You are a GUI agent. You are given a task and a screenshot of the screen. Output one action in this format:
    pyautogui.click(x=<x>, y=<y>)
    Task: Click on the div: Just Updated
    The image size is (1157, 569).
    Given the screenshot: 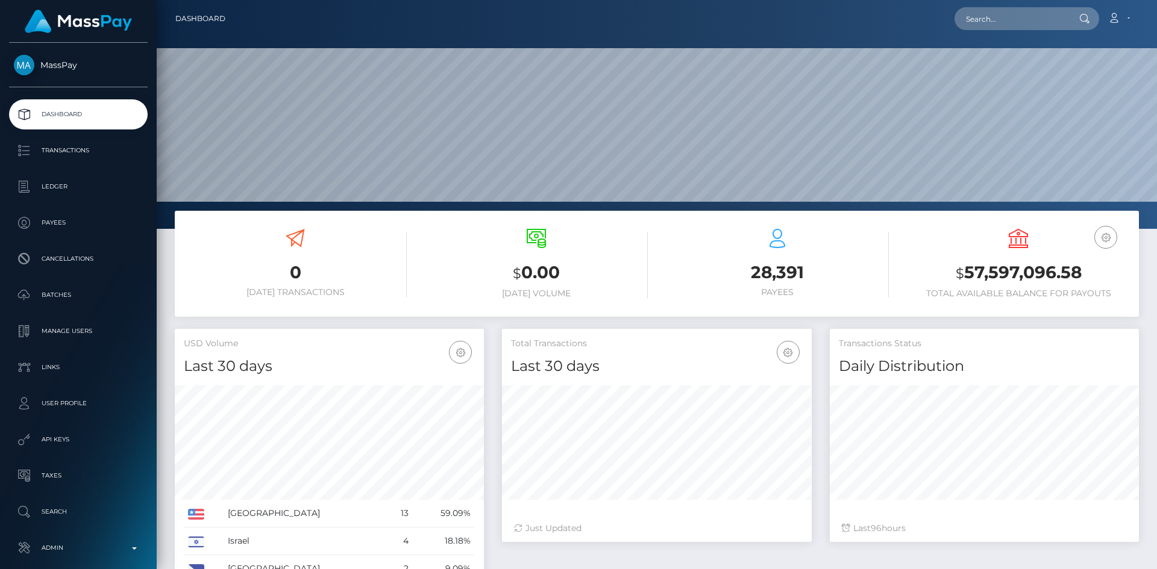 What is the action you would take?
    pyautogui.click(x=656, y=528)
    